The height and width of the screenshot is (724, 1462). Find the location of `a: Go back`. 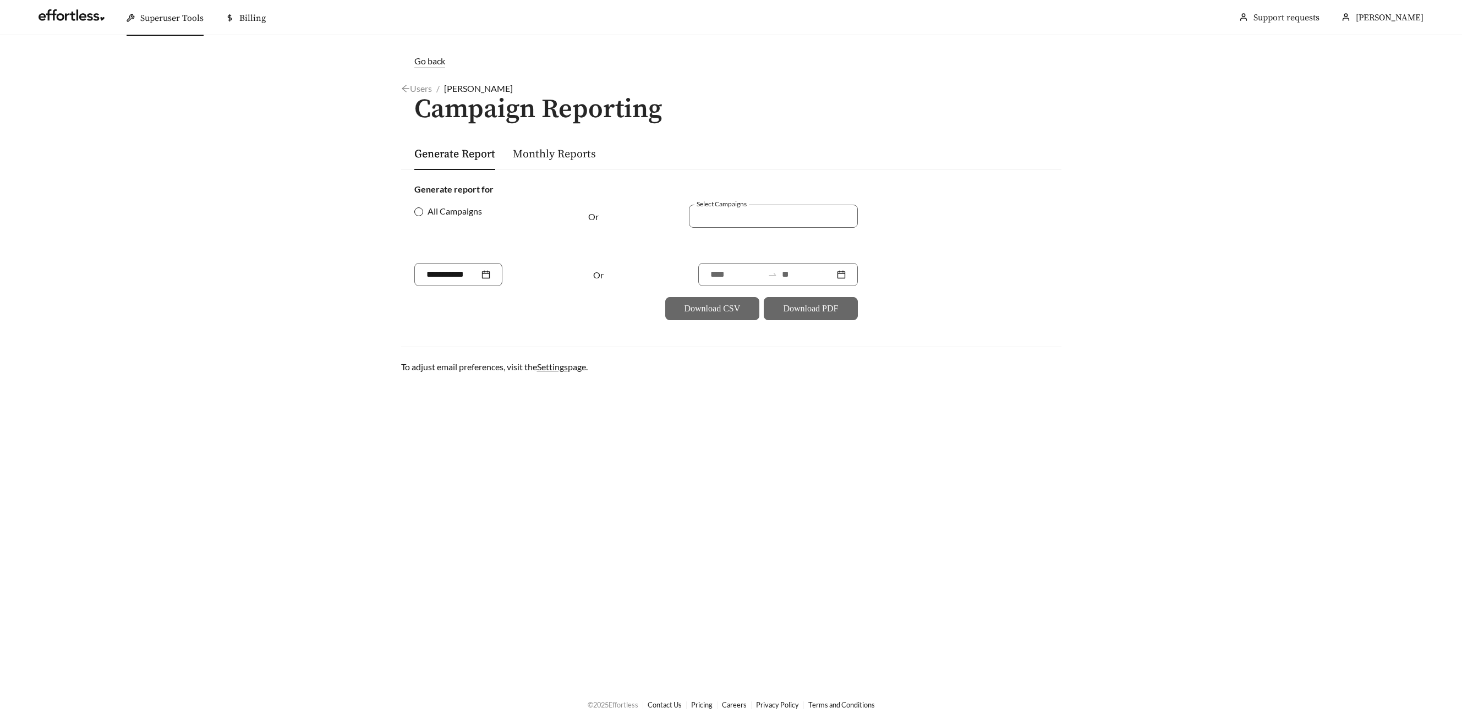

a: Go back is located at coordinates (731, 61).